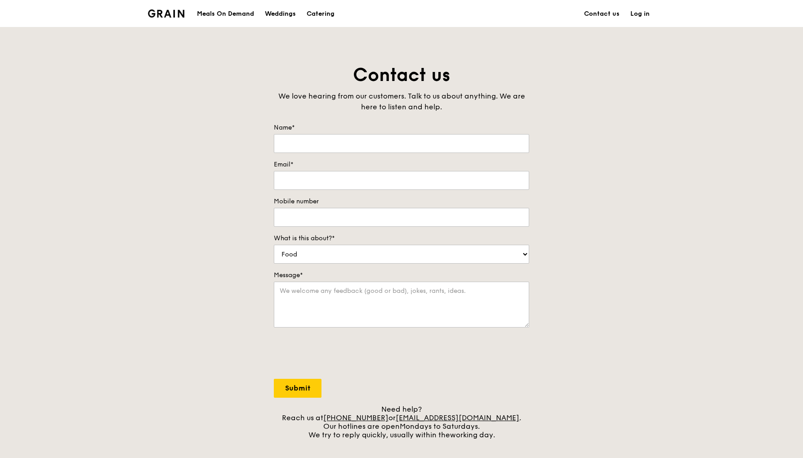 This screenshot has height=458, width=803. Describe the element at coordinates (401, 128) in the screenshot. I see `label: Name*` at that location.